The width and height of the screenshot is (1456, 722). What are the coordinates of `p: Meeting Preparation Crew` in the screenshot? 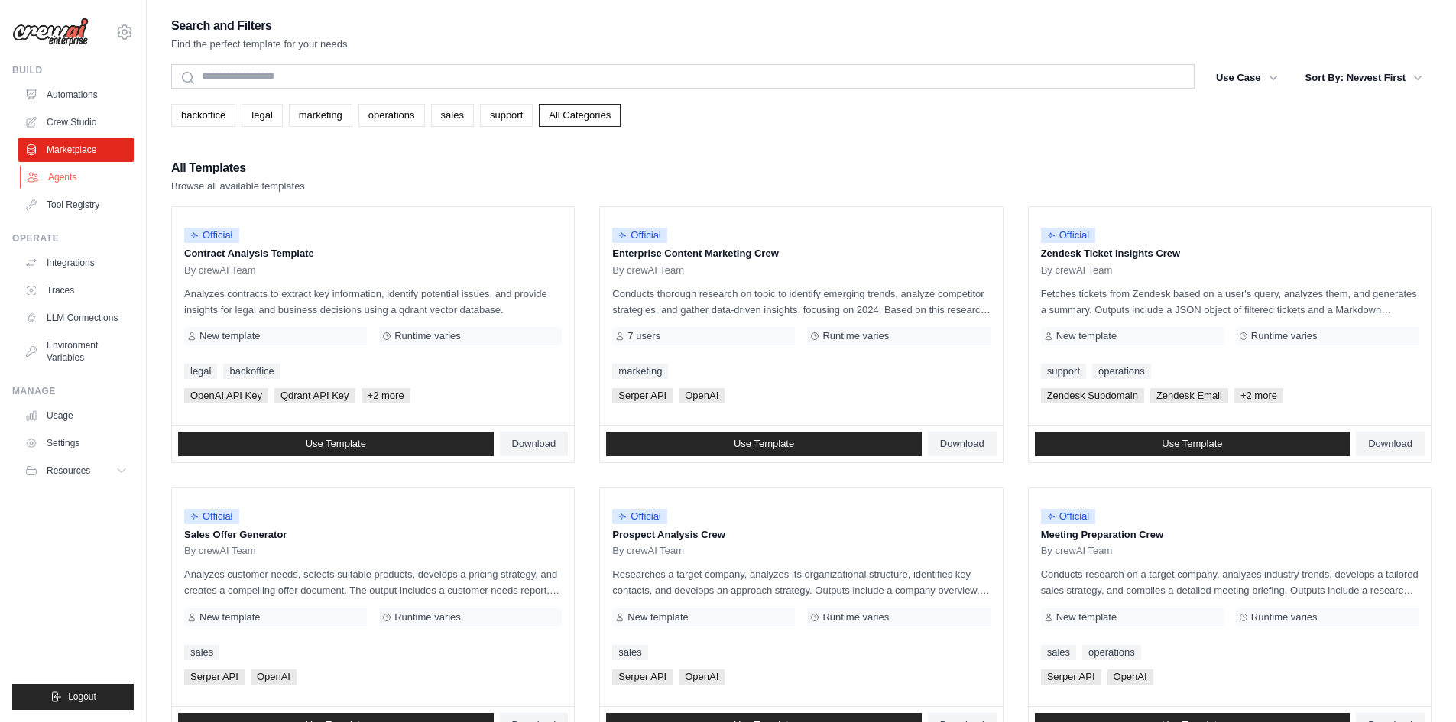 It's located at (1229, 535).